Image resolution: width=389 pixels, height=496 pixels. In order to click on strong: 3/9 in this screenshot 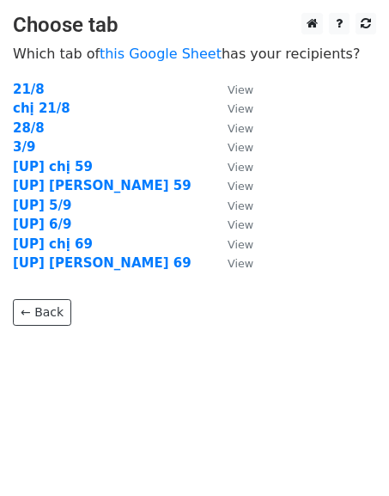, I will do `click(24, 147)`.